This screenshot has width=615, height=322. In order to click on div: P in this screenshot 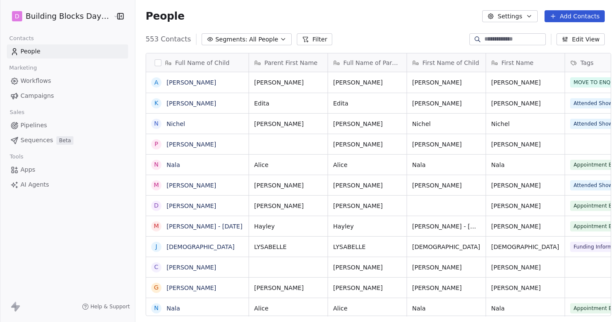, I will do `click(156, 144)`.